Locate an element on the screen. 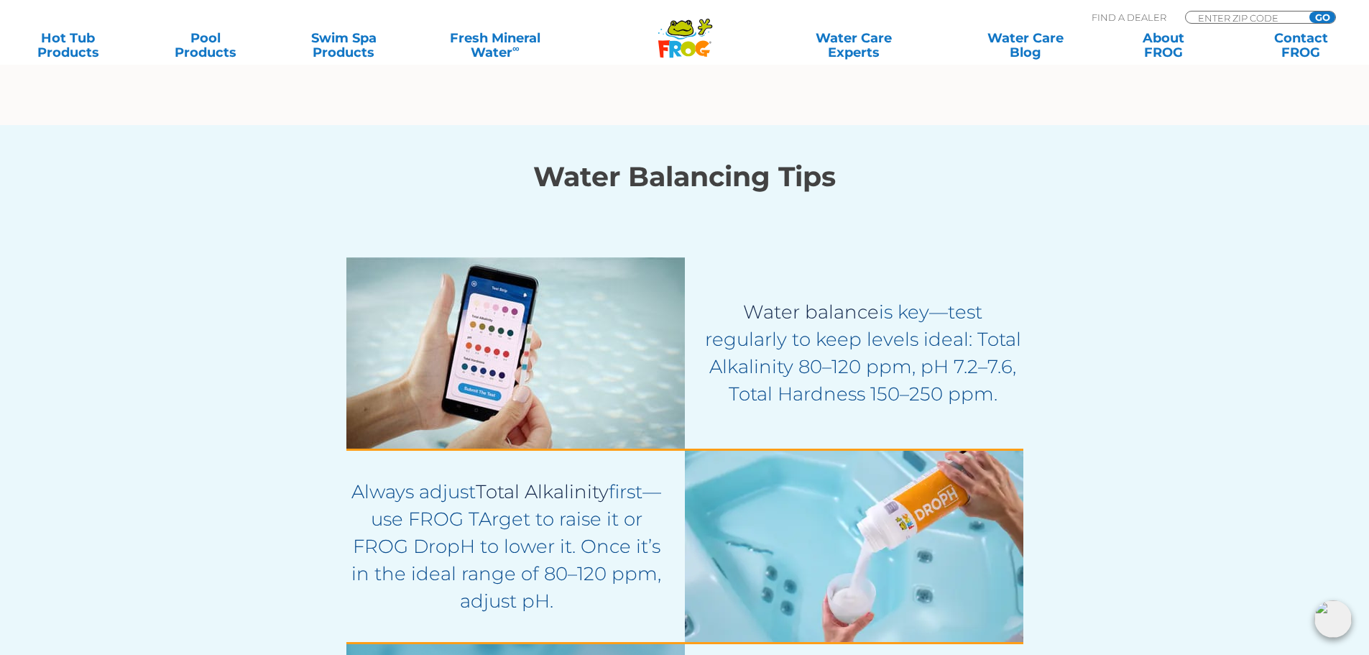 This screenshot has height=655, width=1369. a: Water CareExperts is located at coordinates (854, 45).